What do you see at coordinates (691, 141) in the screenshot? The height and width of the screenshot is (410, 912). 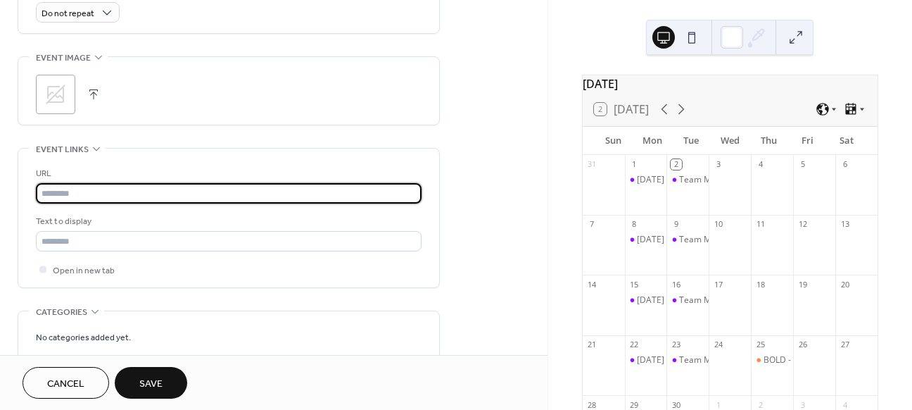 I see `div: Tue` at bounding box center [691, 141].